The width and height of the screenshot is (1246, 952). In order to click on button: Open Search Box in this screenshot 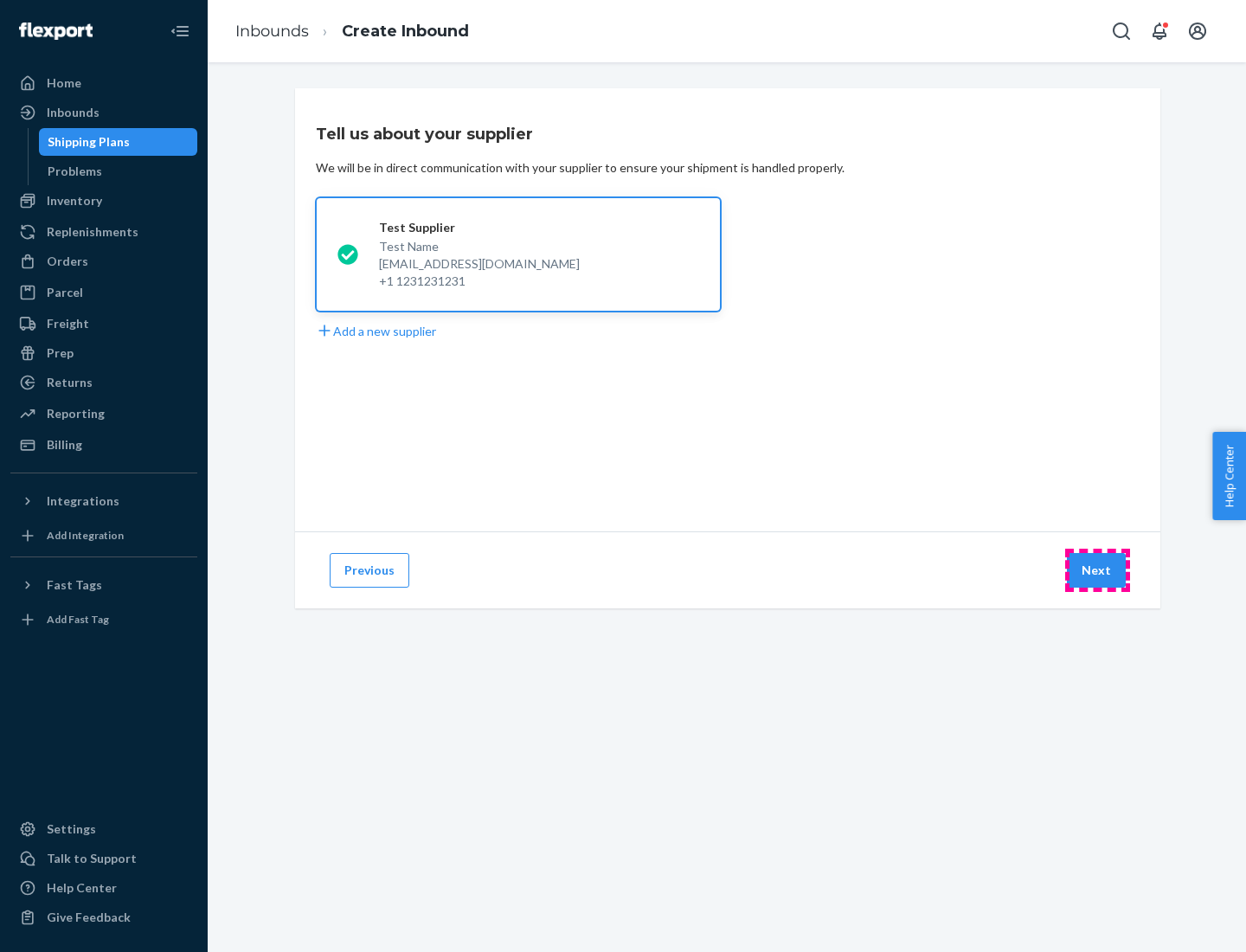, I will do `click(1121, 32)`.